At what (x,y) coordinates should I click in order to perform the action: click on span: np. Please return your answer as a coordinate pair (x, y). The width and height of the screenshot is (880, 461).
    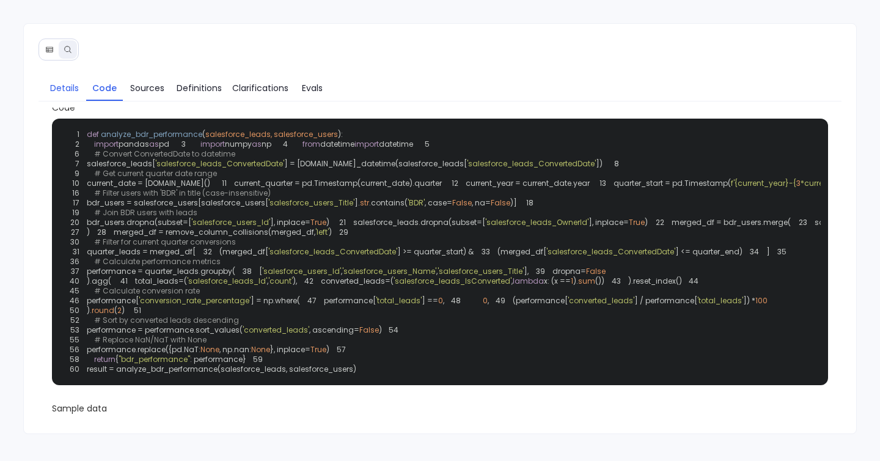
    Looking at the image, I should click on (266, 144).